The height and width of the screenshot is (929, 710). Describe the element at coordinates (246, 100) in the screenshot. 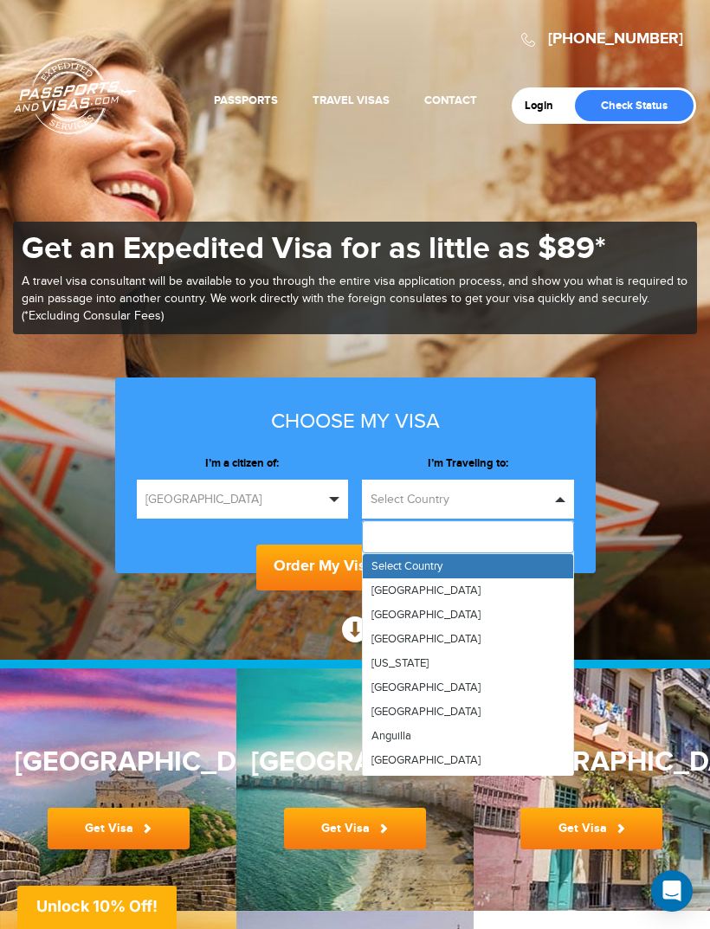

I see `a: Passports` at that location.